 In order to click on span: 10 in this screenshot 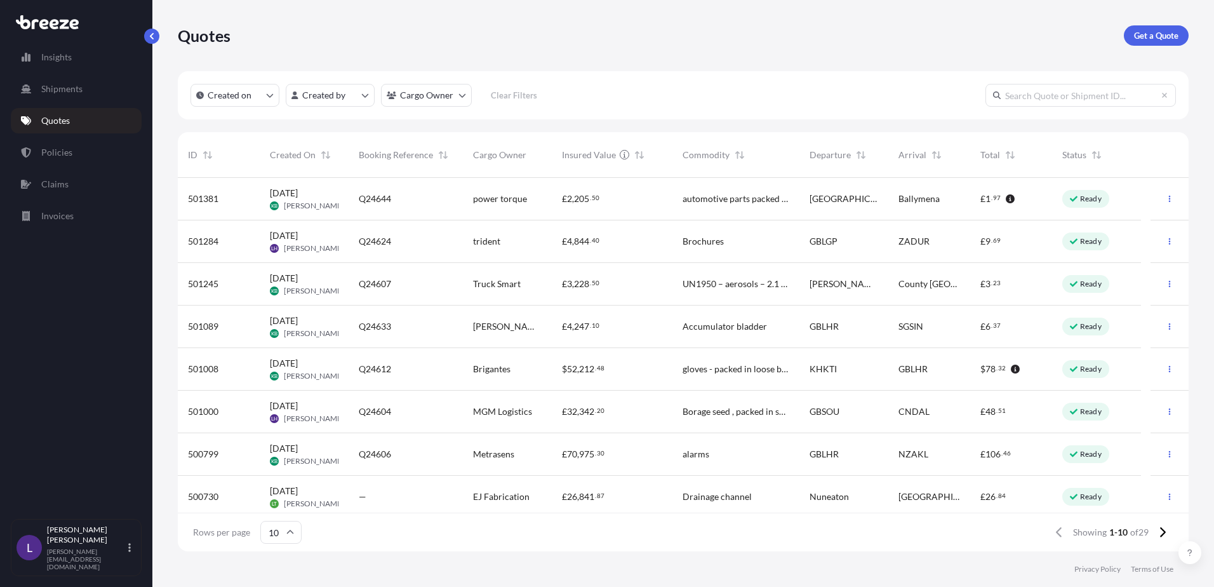, I will do `click(596, 325)`.